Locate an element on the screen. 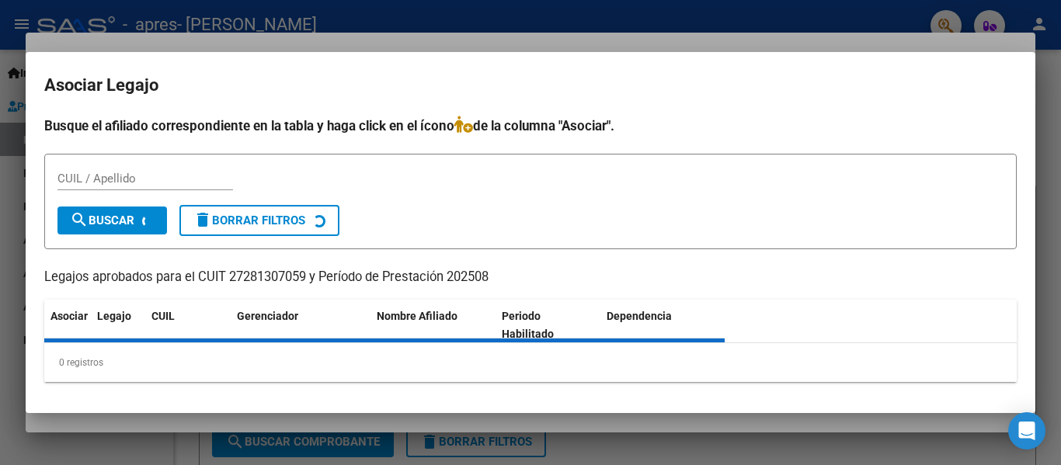 This screenshot has height=465, width=1061. span: Borrar Filtros is located at coordinates (249, 221).